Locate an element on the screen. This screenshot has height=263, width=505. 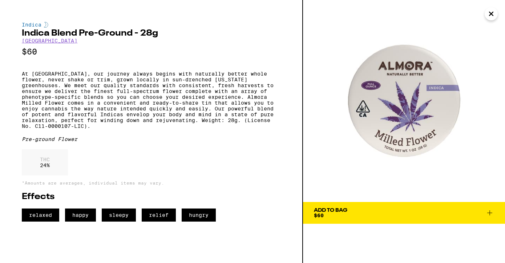
p: $60 is located at coordinates (151, 52).